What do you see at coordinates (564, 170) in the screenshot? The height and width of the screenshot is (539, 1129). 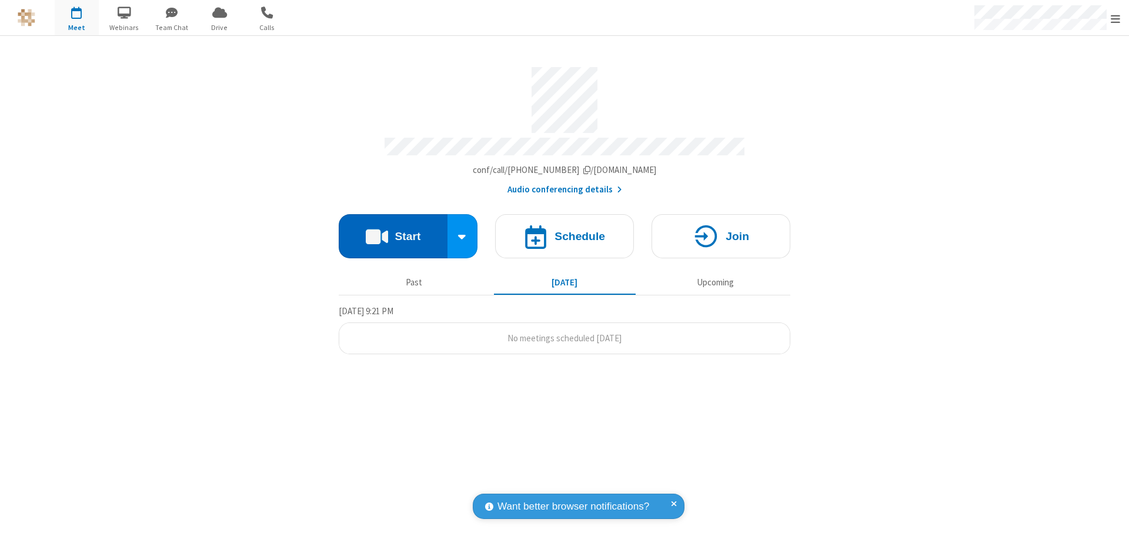 I see `button: Copy my meeting room linkCopy my meeting room link` at bounding box center [564, 170].